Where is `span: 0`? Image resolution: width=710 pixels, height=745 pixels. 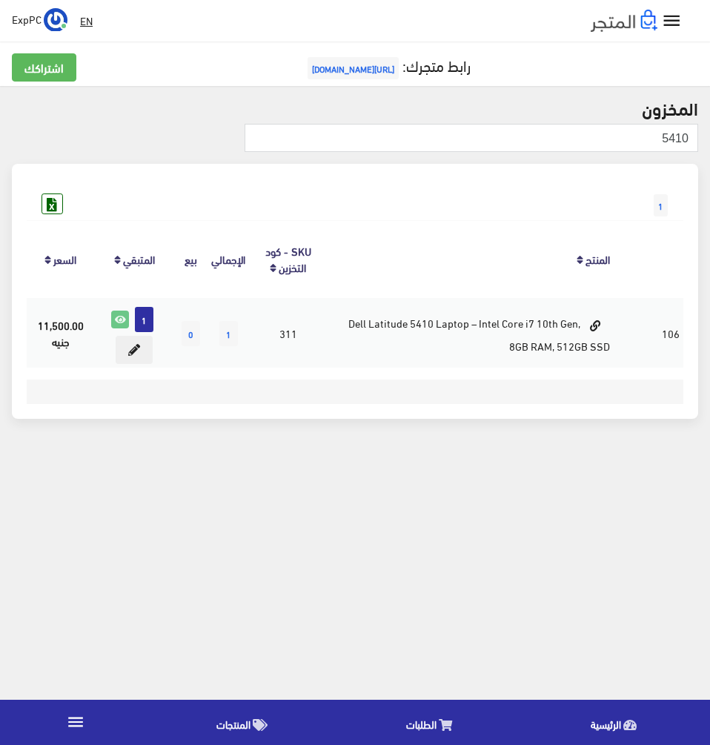 span: 0 is located at coordinates (190, 333).